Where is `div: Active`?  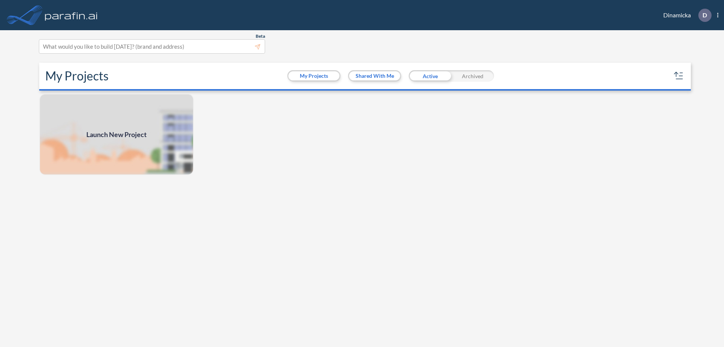 div: Active is located at coordinates (430, 76).